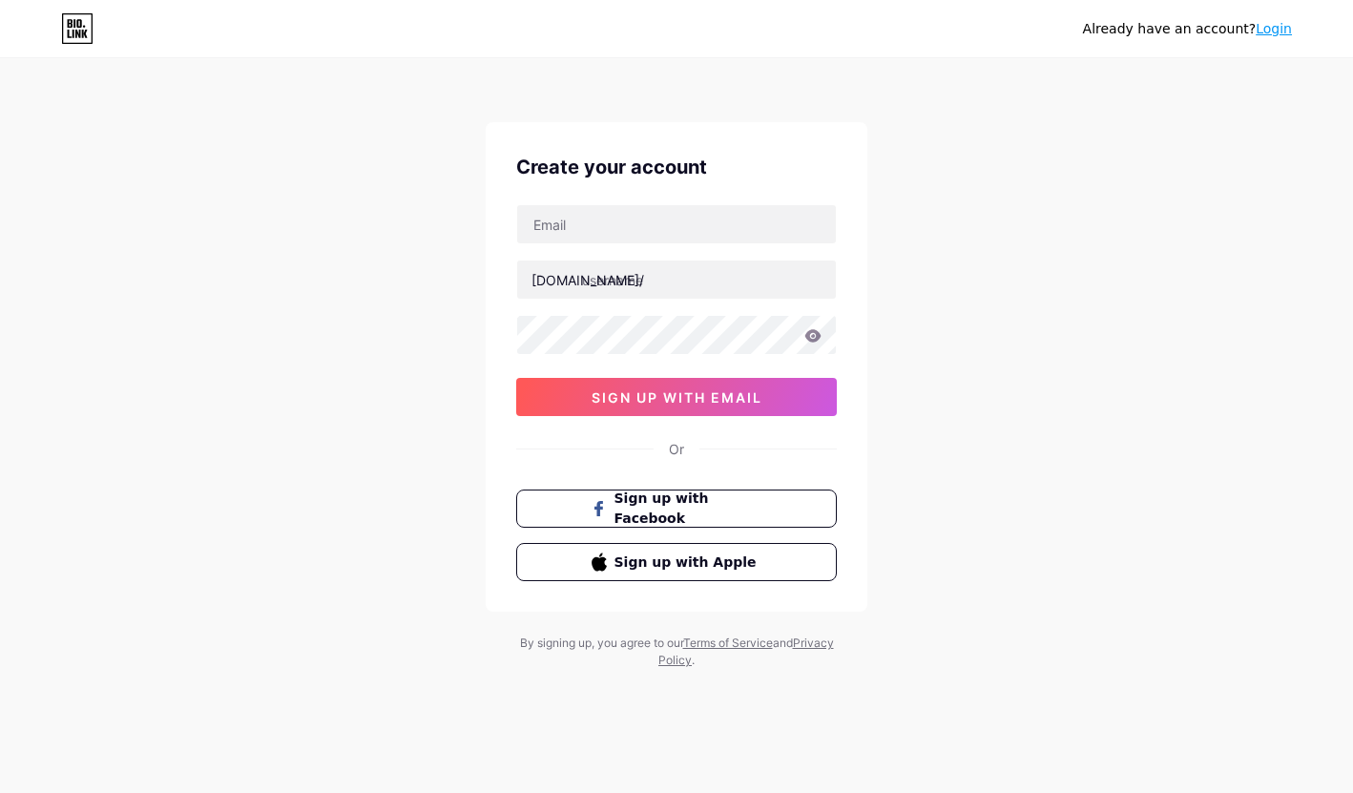  What do you see at coordinates (676, 562) in the screenshot?
I see `a: Sign up with Apple` at bounding box center [676, 562].